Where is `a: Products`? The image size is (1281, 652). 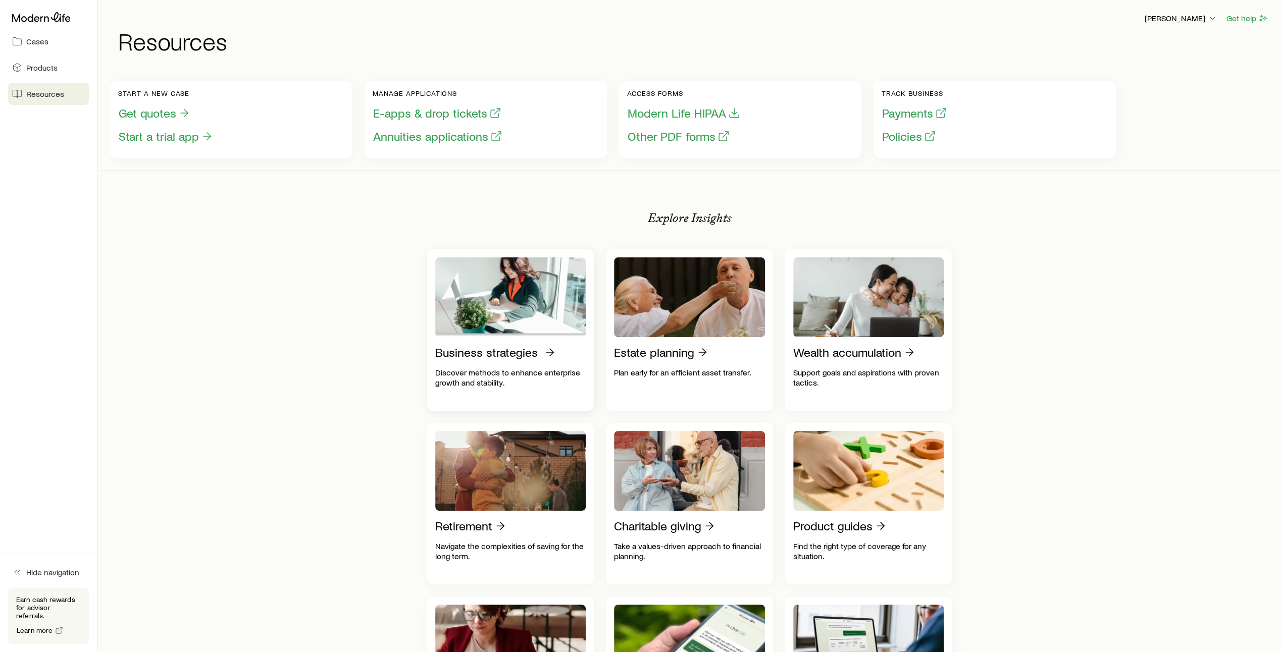 a: Products is located at coordinates (48, 68).